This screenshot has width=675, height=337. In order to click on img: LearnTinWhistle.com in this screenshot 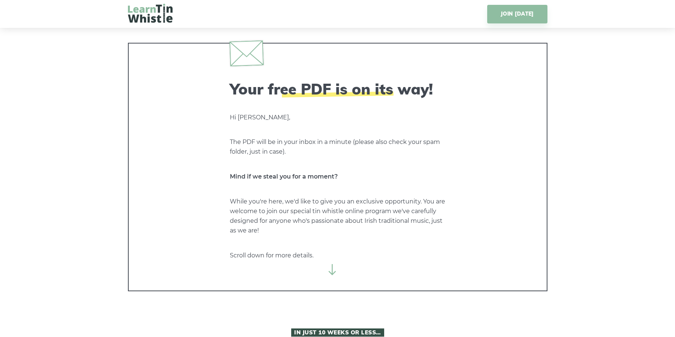, I will do `click(150, 13)`.